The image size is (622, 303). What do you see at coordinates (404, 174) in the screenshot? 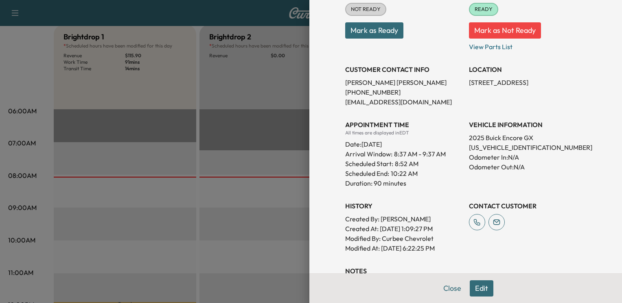
I see `p: 10:22 AM` at bounding box center [404, 174].